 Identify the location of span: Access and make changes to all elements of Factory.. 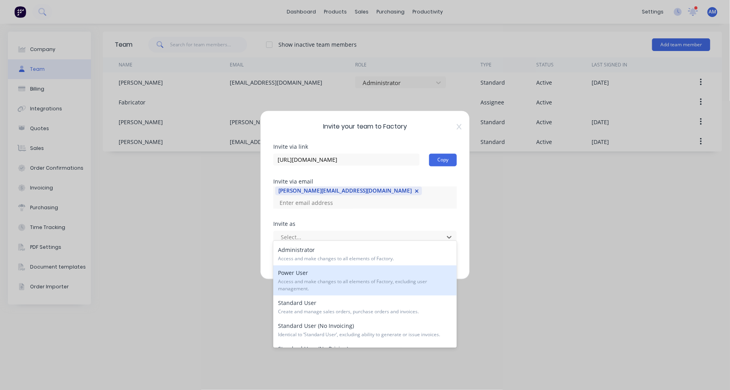
(365, 259).